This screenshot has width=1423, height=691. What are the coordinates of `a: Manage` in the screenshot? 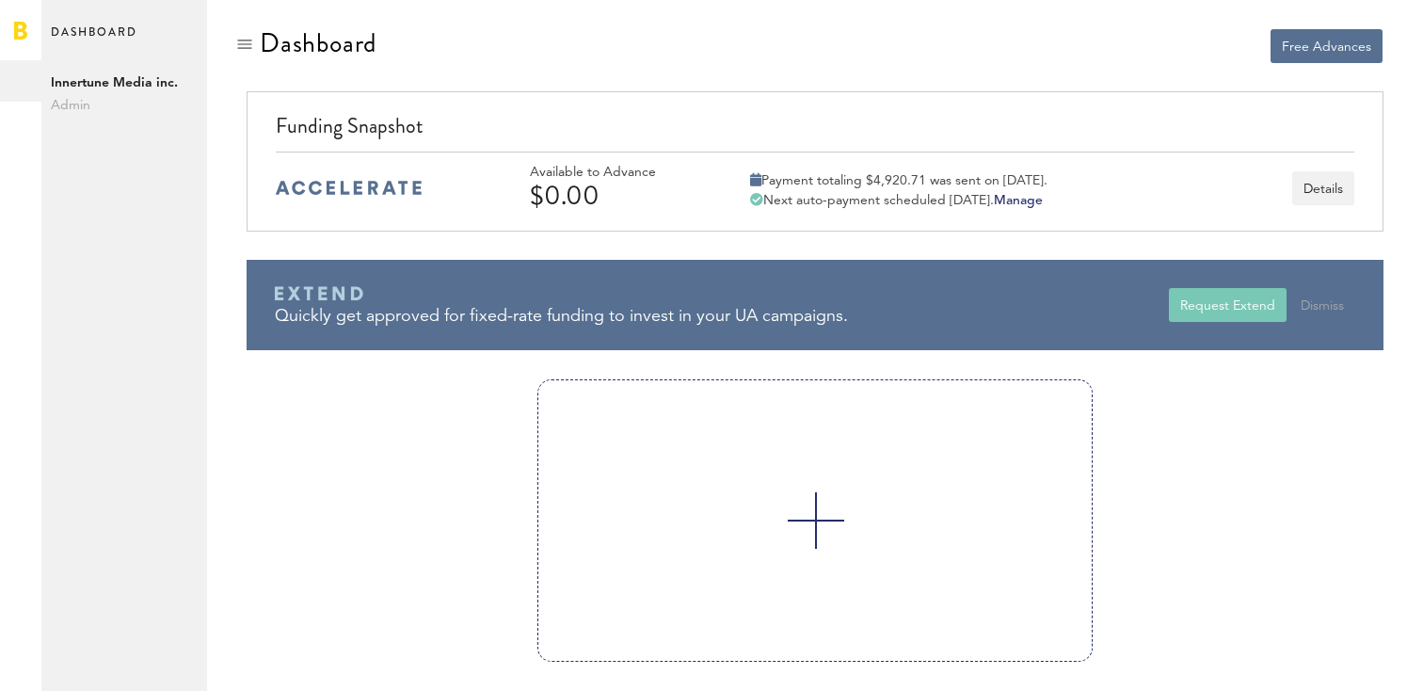 It's located at (1018, 200).